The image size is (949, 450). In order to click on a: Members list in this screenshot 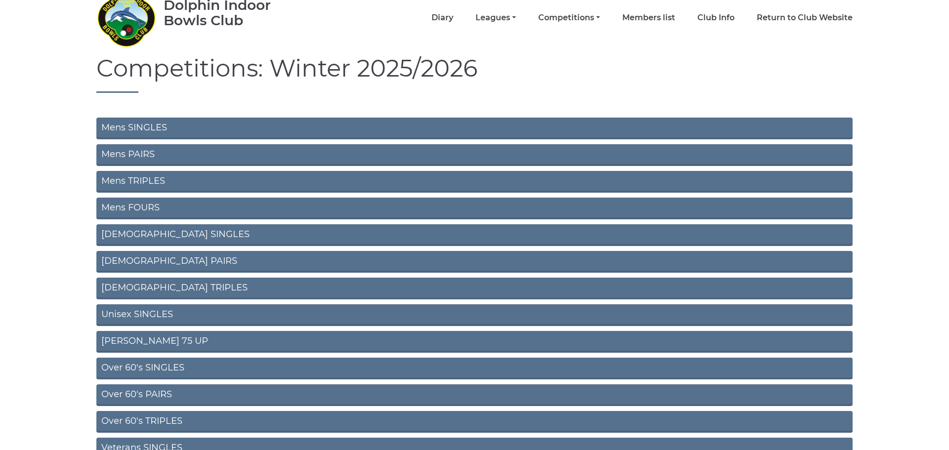, I will do `click(649, 18)`.